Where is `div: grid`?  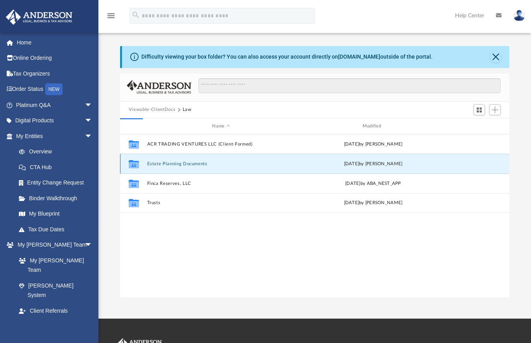
div: grid is located at coordinates (314, 216).